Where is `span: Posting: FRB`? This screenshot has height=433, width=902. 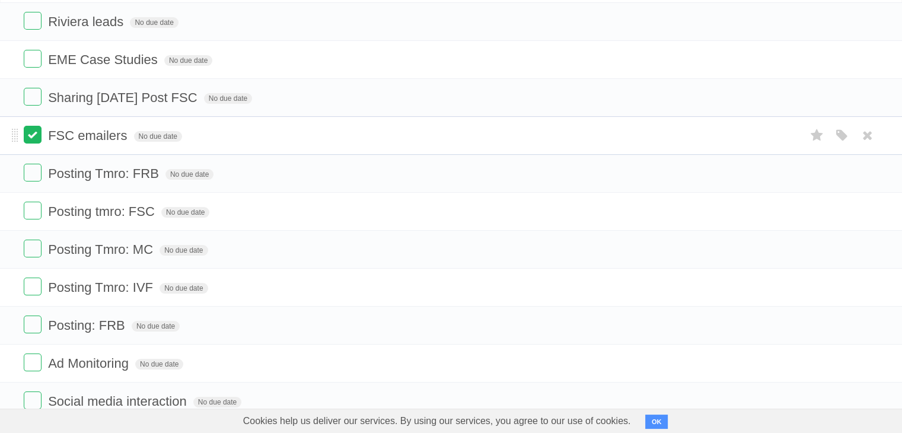 span: Posting: FRB is located at coordinates (88, 325).